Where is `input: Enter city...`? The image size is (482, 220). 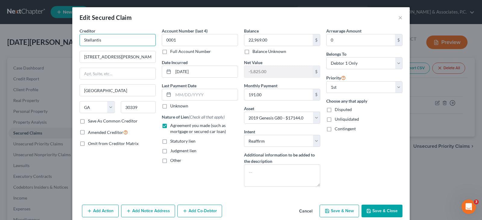
input: Enter city... is located at coordinates (117, 90).